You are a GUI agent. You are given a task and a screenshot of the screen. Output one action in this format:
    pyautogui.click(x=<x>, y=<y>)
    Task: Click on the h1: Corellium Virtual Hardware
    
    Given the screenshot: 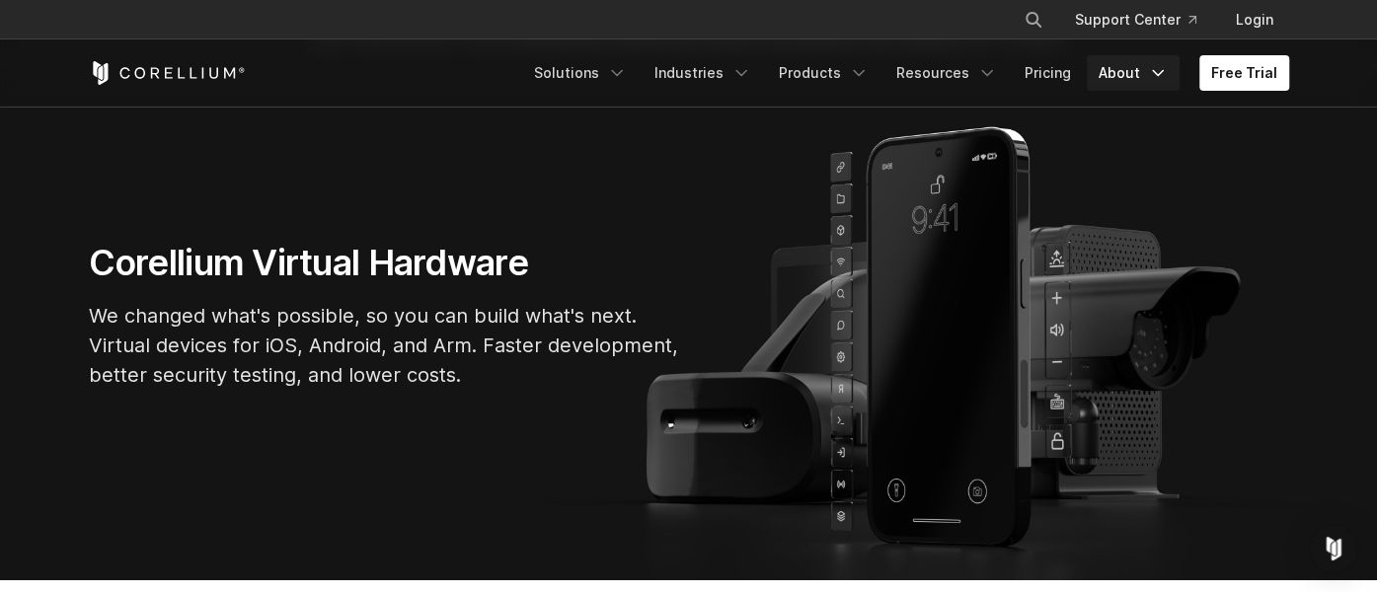 What is the action you would take?
    pyautogui.click(x=385, y=263)
    